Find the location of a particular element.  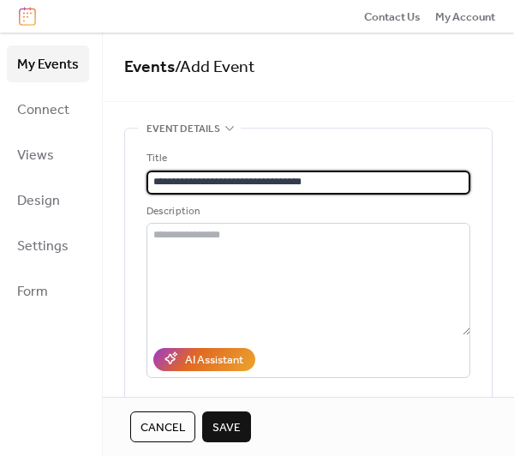

a: Cancel is located at coordinates (163, 427).